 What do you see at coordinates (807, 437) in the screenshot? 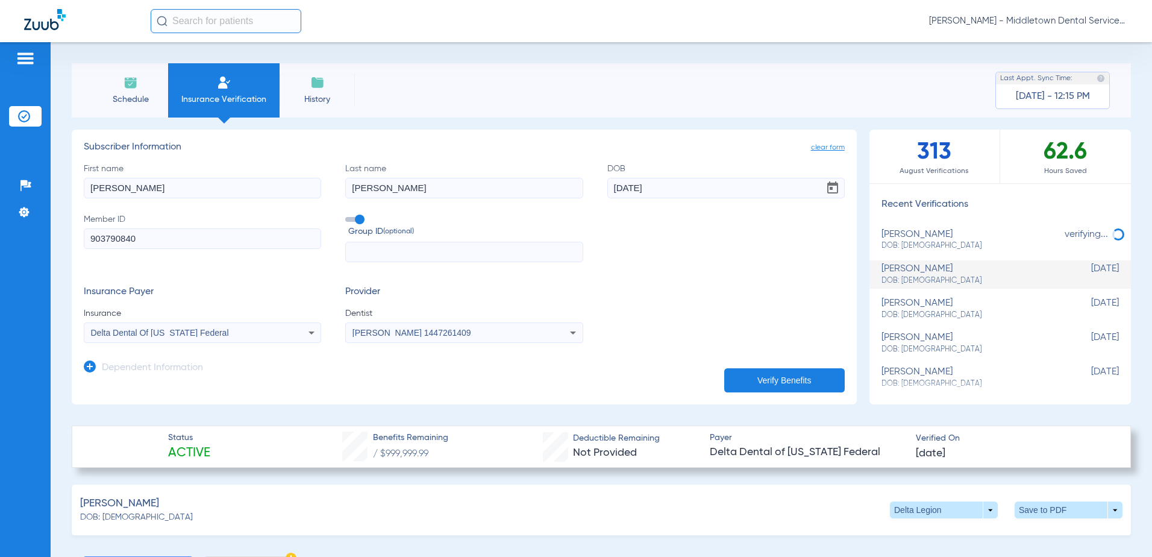
I see `span: Payer` at bounding box center [807, 437].